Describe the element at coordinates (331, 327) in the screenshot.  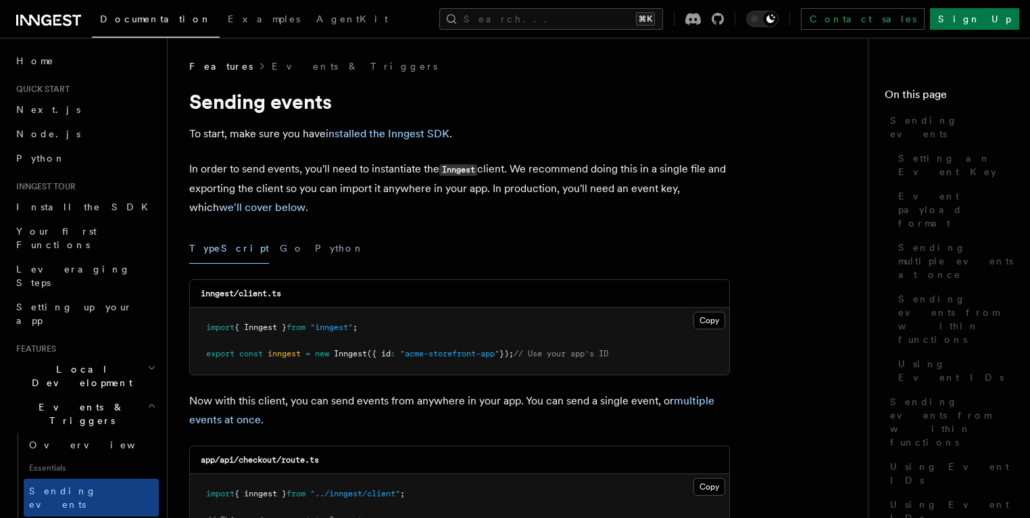
I see `span: "inngest"` at that location.